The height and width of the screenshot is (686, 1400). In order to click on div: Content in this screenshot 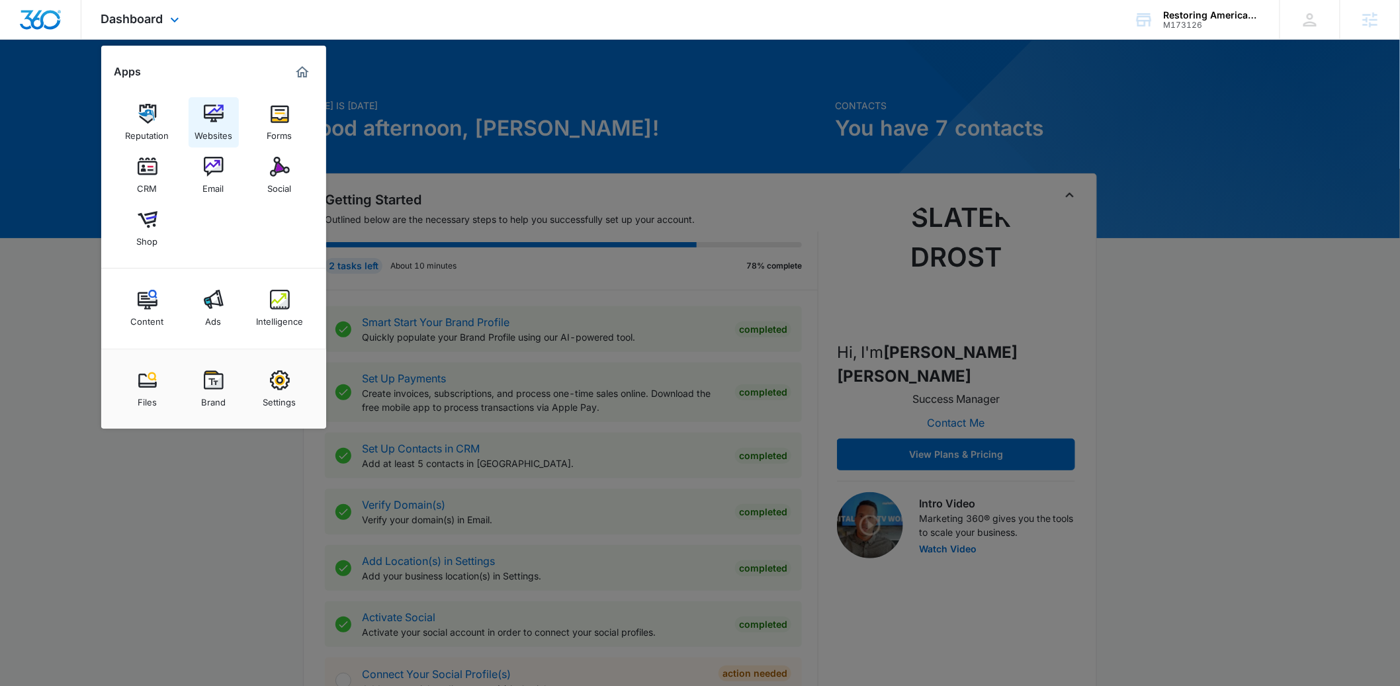, I will do `click(148, 318)`.